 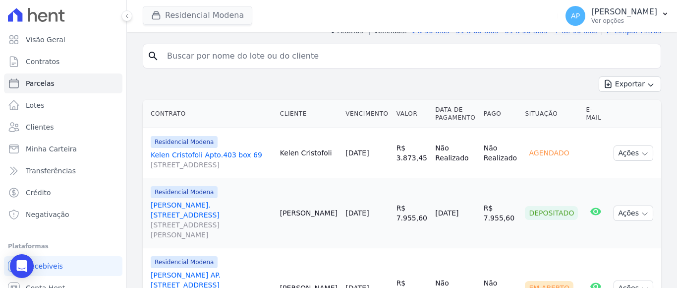 I want to click on span: Contratos, so click(x=43, y=61).